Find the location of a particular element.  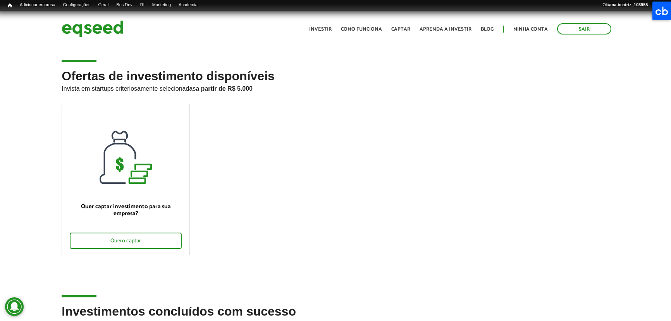

strong: a partir de R$ 5.000 is located at coordinates (224, 88).